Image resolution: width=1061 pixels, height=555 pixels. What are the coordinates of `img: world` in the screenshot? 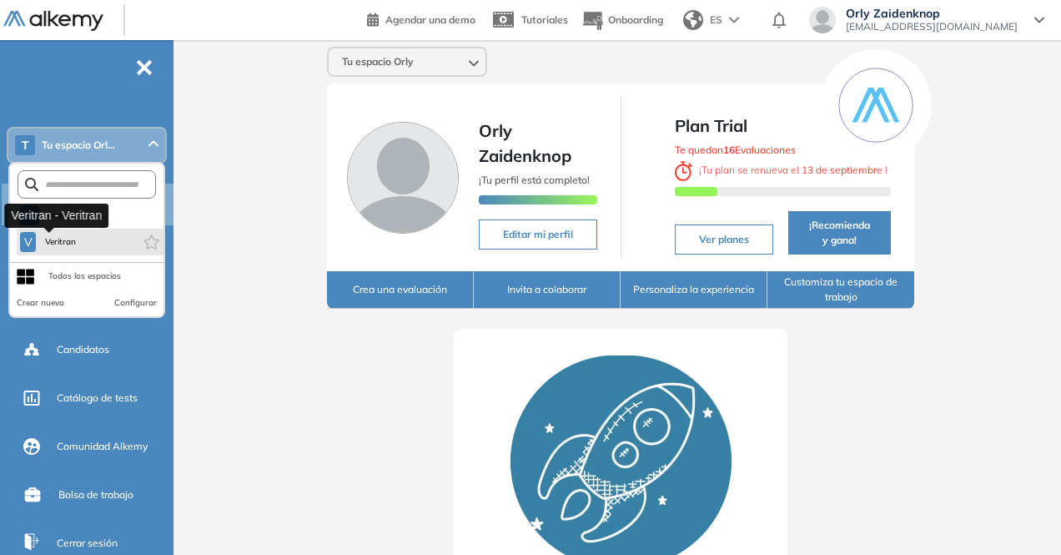 It's located at (693, 20).